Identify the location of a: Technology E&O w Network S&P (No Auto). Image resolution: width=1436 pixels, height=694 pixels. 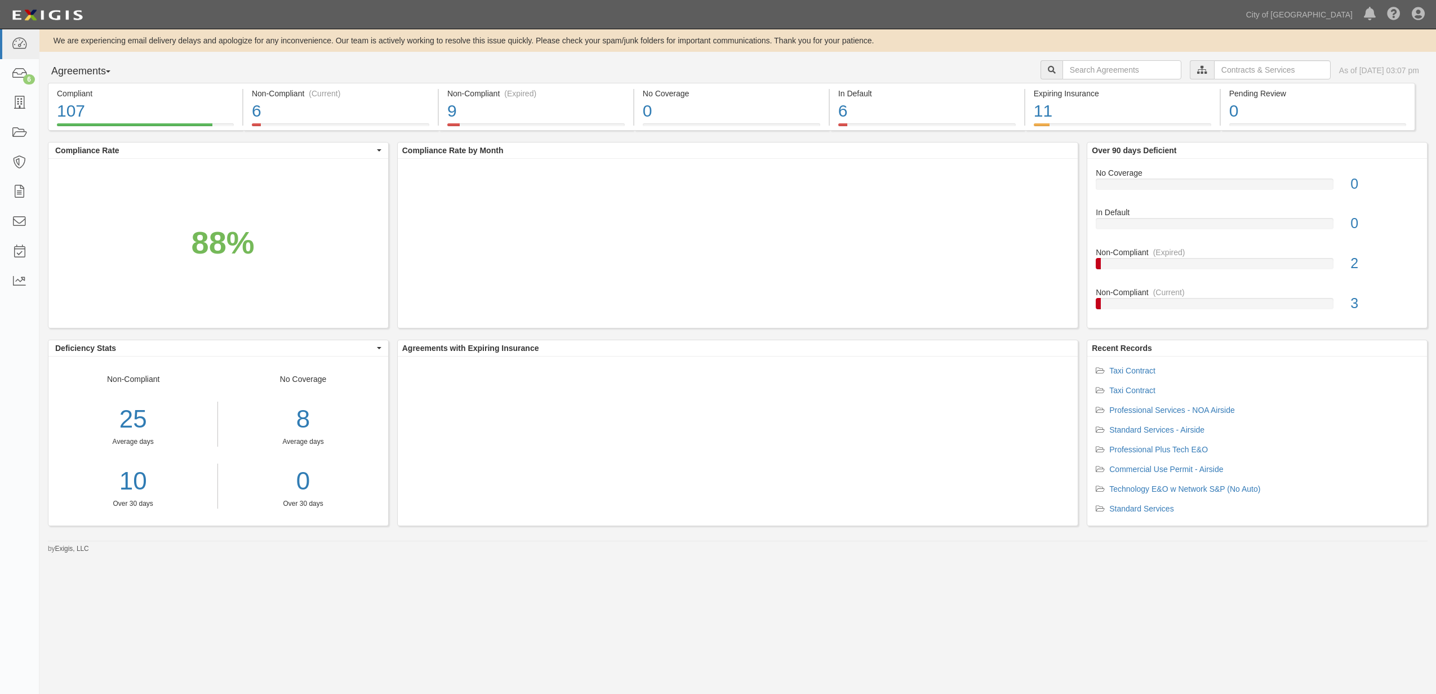
(1185, 489).